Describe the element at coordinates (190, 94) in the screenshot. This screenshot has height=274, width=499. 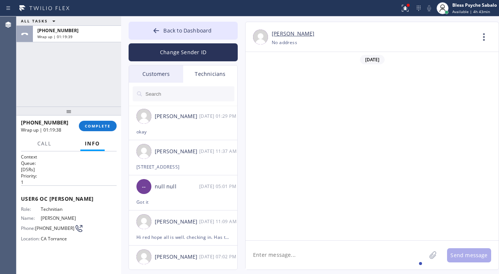
I see `input: Search` at that location.